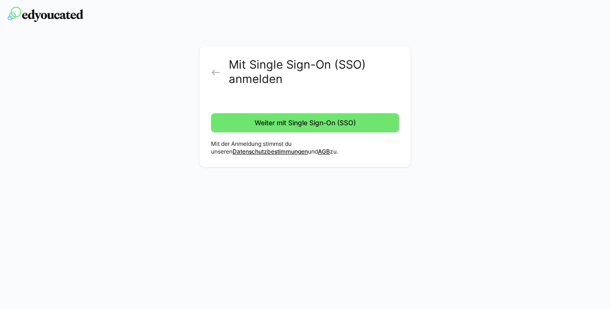  Describe the element at coordinates (314, 72) in the screenshot. I see `h2: Mit Single Sign-On (SSO) anmelden` at that location.